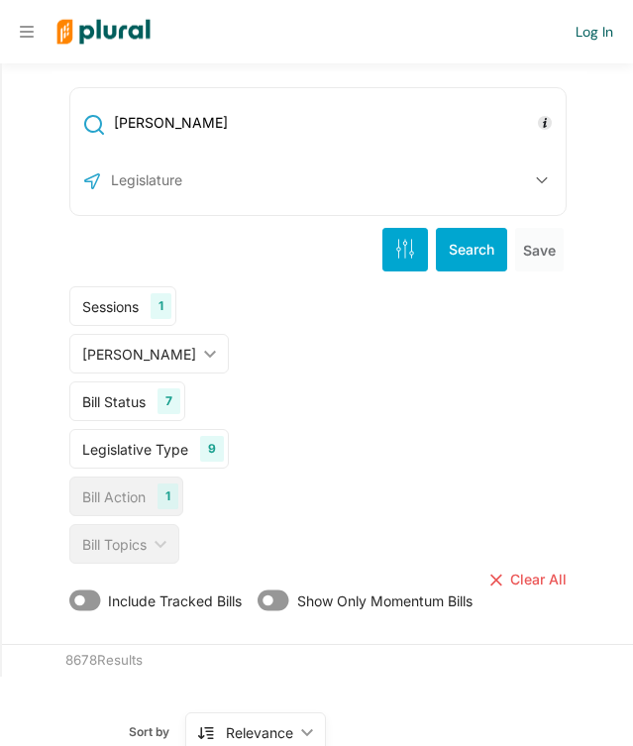 The width and height of the screenshot is (633, 746). What do you see at coordinates (336, 123) in the screenshot?
I see `input: Enter keywords, bill # or legislator name` at bounding box center [336, 123].